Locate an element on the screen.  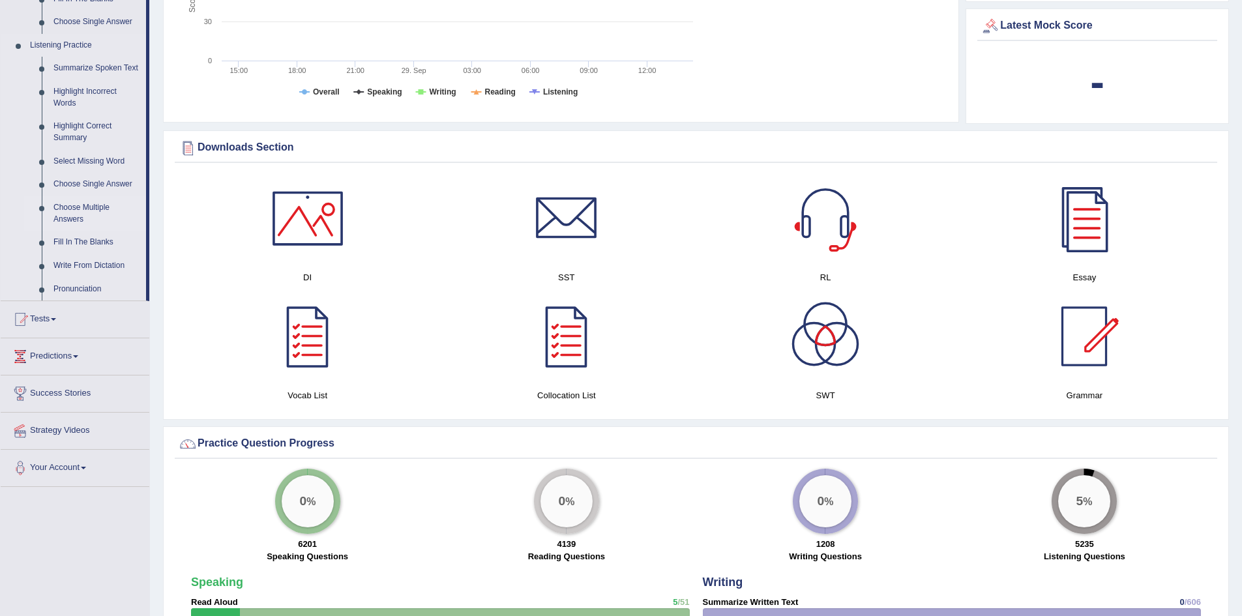
tspan: Overall is located at coordinates (326, 92).